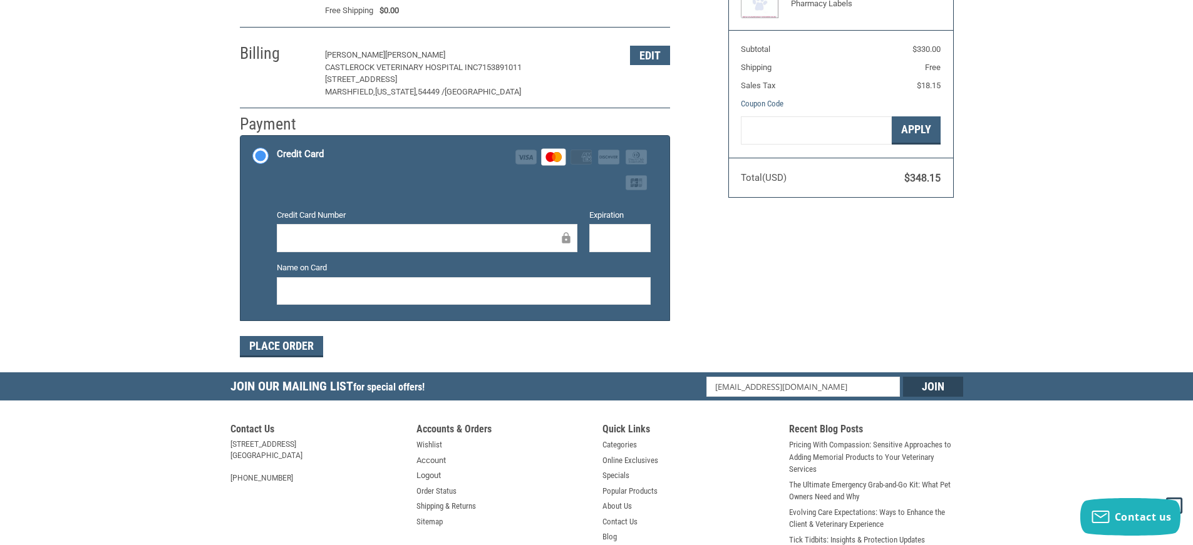 Image resolution: width=1193 pixels, height=545 pixels. I want to click on span: Contact us, so click(1143, 517).